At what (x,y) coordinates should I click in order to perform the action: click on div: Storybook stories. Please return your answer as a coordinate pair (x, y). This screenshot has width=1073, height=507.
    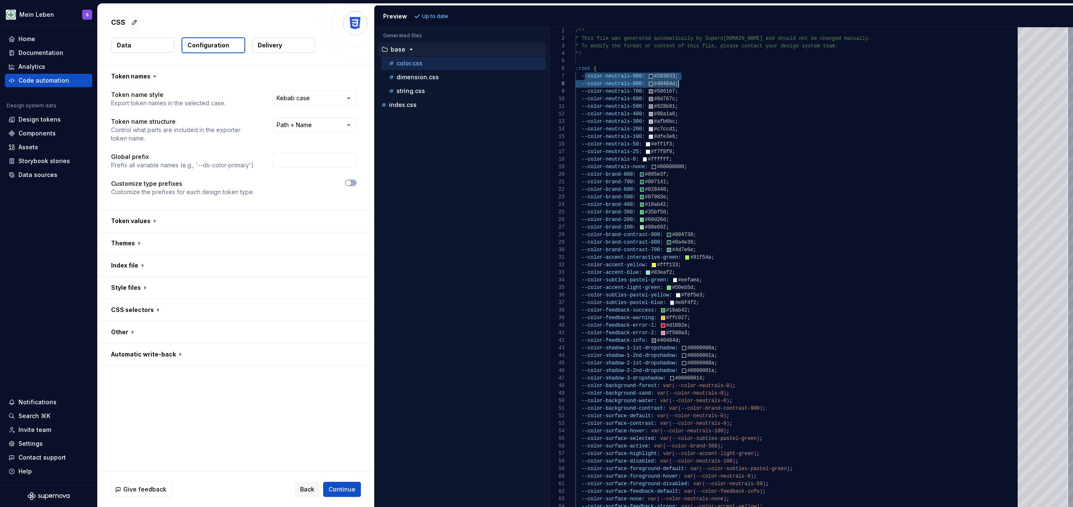
    Looking at the image, I should click on (44, 161).